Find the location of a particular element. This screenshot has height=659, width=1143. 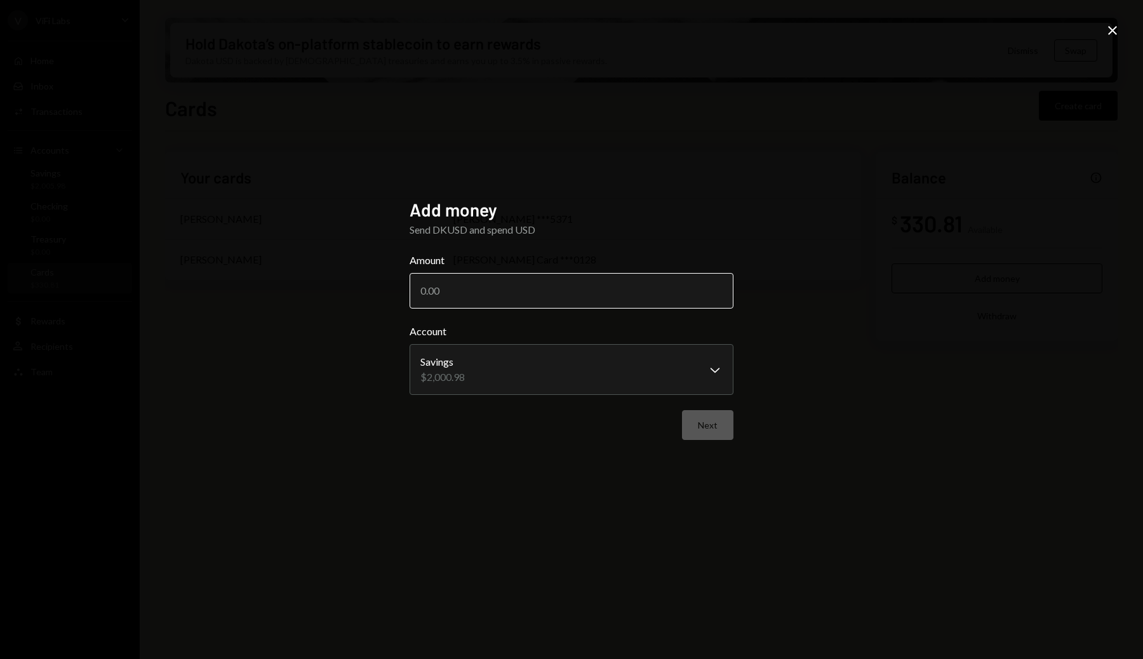

input: 0.00 is located at coordinates (571, 291).